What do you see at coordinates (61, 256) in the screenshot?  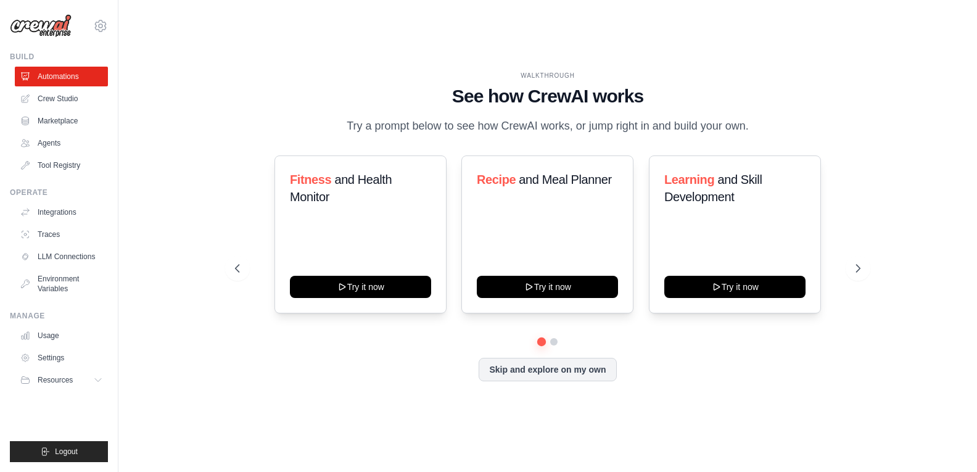 I see `a: LLM Connections` at bounding box center [61, 256].